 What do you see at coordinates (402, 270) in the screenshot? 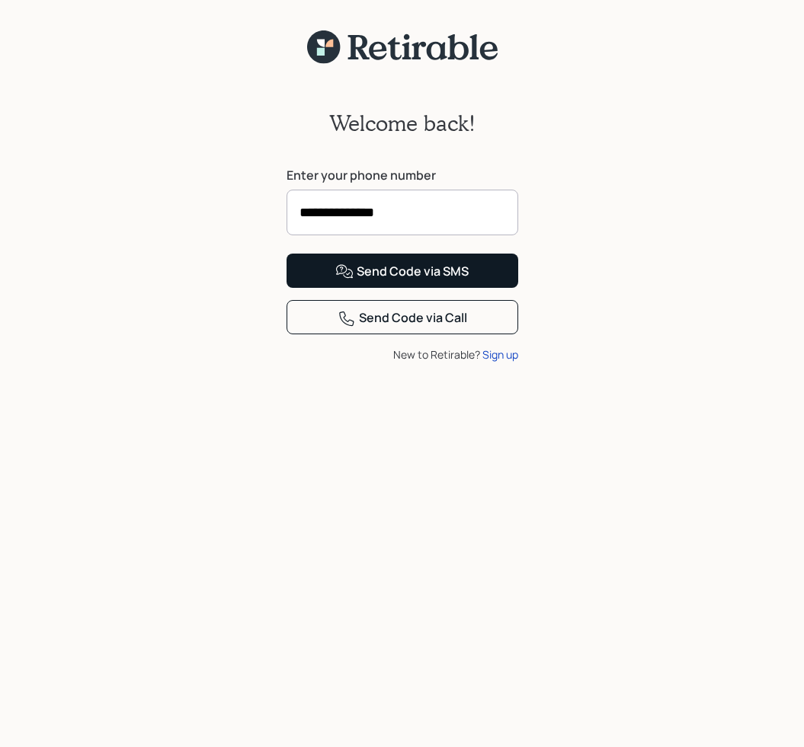
I see `button: Send Code via SMS` at bounding box center [402, 270].